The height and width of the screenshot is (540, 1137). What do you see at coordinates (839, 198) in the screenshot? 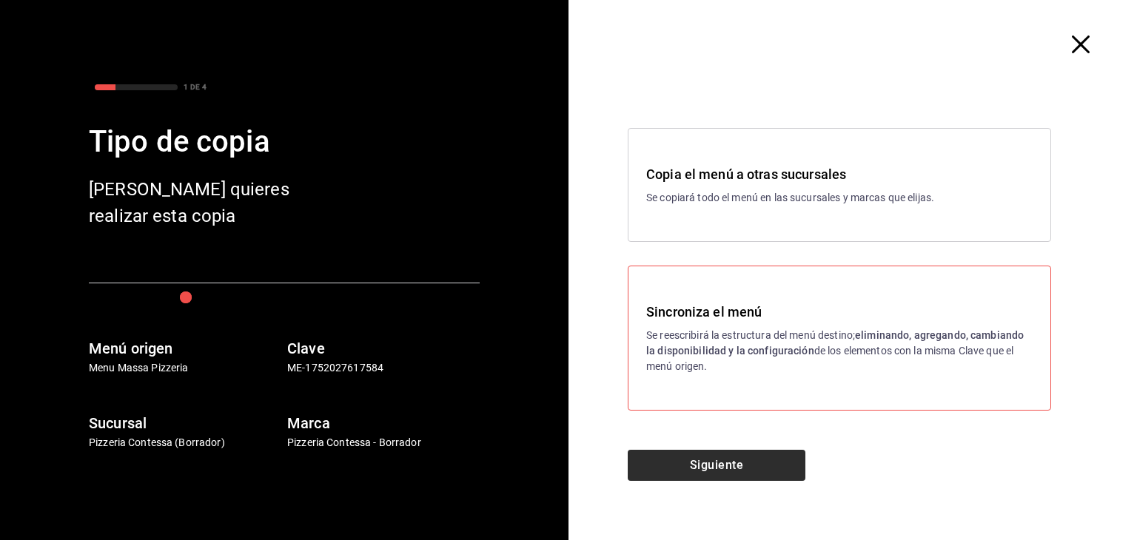
I see `p: Se copiará todo el menú en las sucursales y marcas que elijas.` at bounding box center [839, 198].